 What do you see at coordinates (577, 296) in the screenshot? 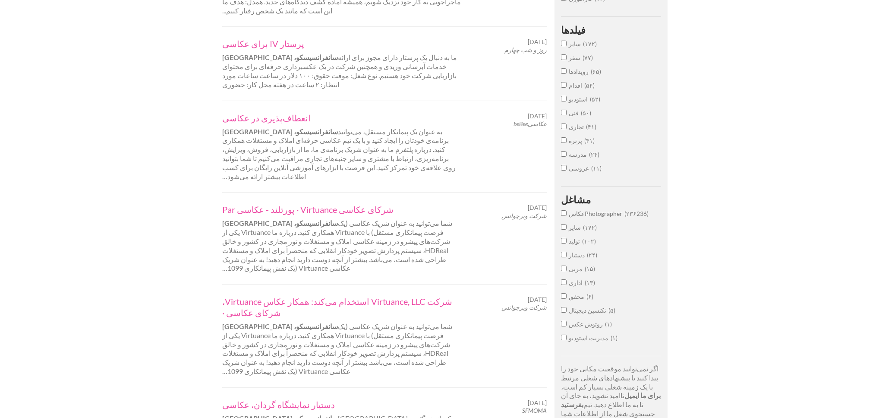
I see `font: محقق` at bounding box center [577, 296].